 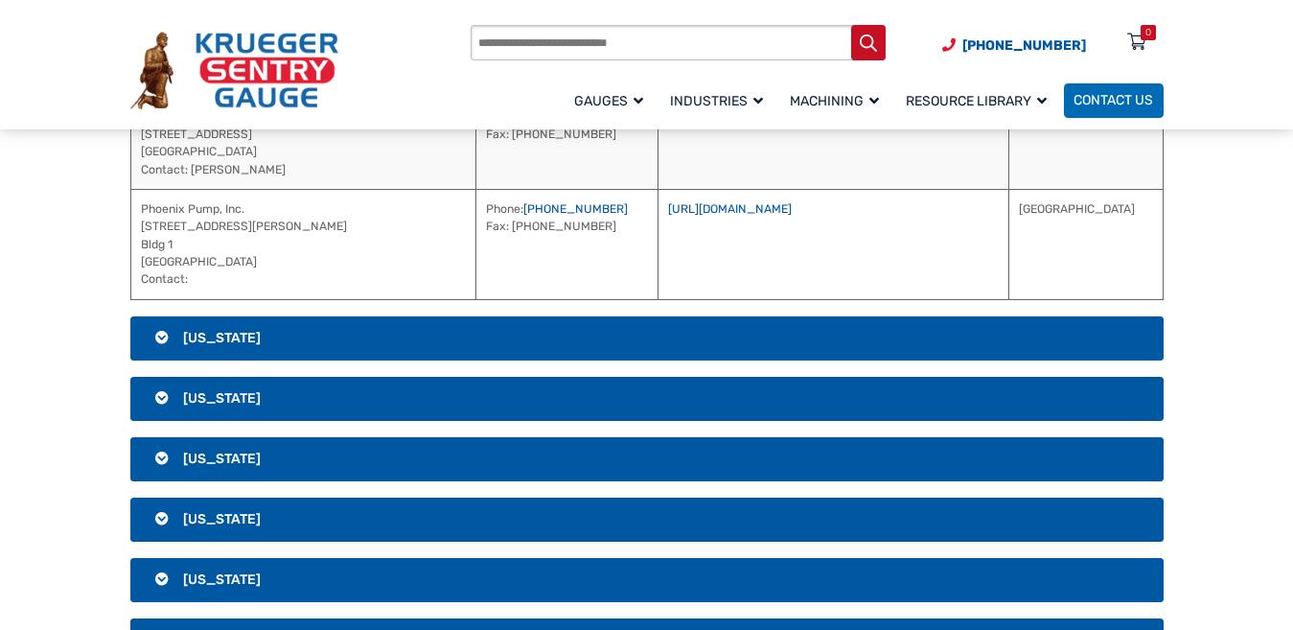 I want to click on div: 0, so click(x=1149, y=33).